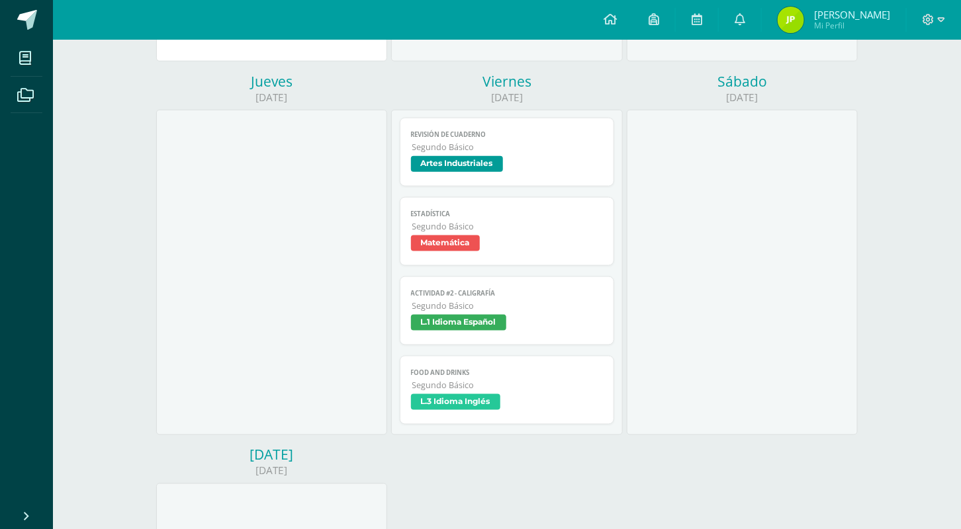 This screenshot has width=961, height=529. Describe the element at coordinates (507, 293) in the screenshot. I see `span: Actividad #2 - Caligrafía` at that location.